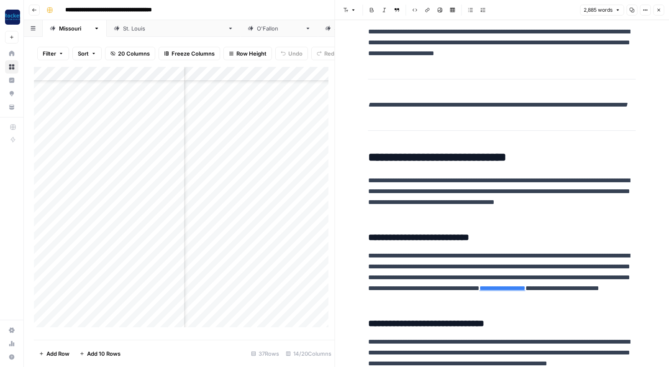 Image resolution: width=669 pixels, height=367 pixels. Describe the element at coordinates (100, 354) in the screenshot. I see `button: Add 10 Rows` at that location.